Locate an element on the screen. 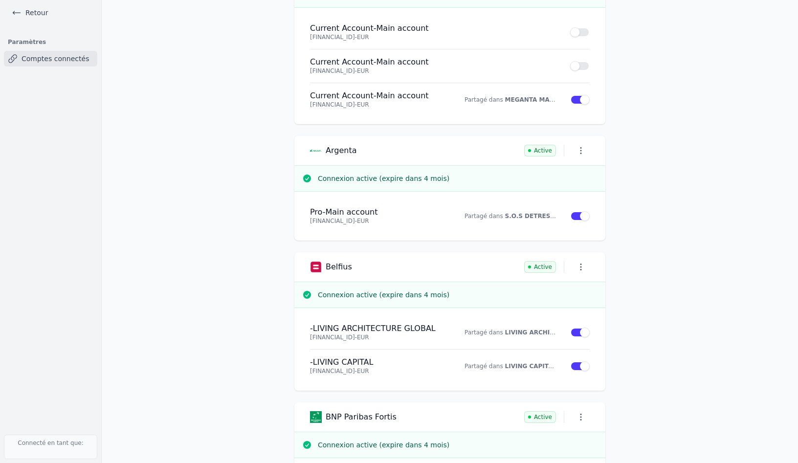 The image size is (798, 463). a: LIVING CAPITAL SPRL is located at coordinates (540, 366).